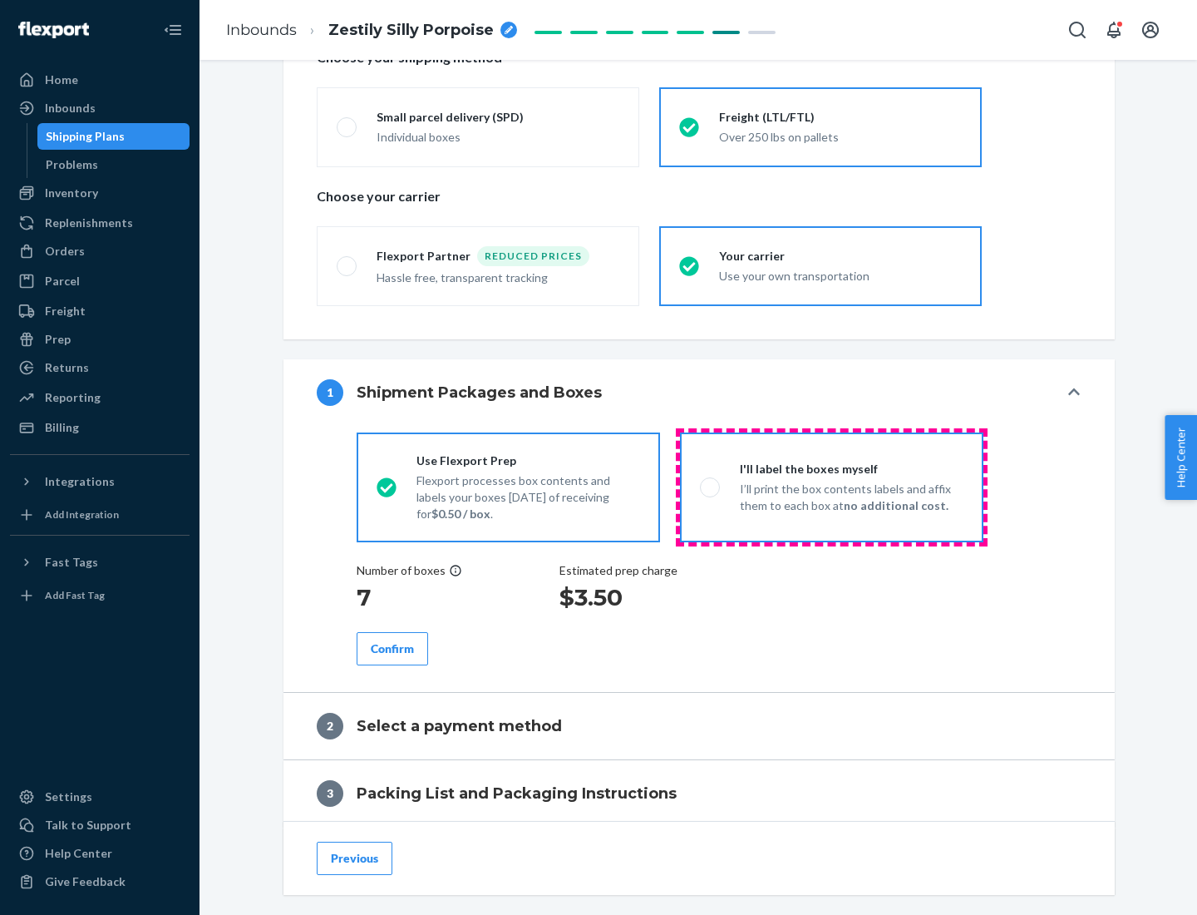 The height and width of the screenshot is (915, 1197). Describe the element at coordinates (1114, 30) in the screenshot. I see `button: Open notifications` at that location.